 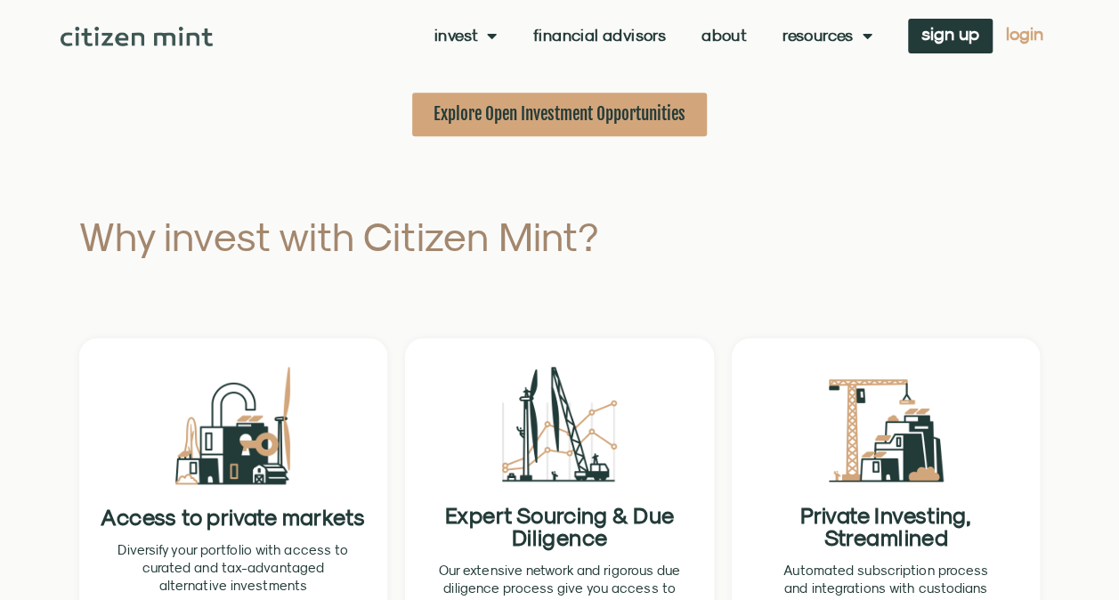 I want to click on span: sign up, so click(x=950, y=34).